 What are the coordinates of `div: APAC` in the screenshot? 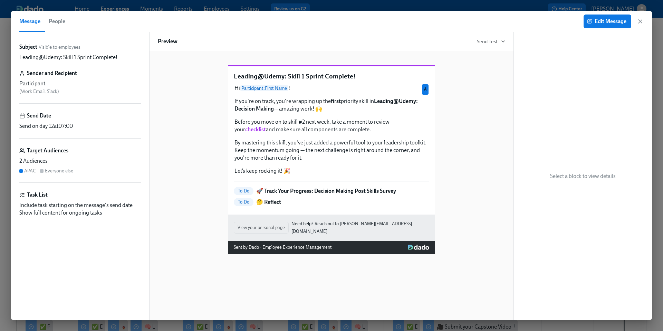 It's located at (30, 171).